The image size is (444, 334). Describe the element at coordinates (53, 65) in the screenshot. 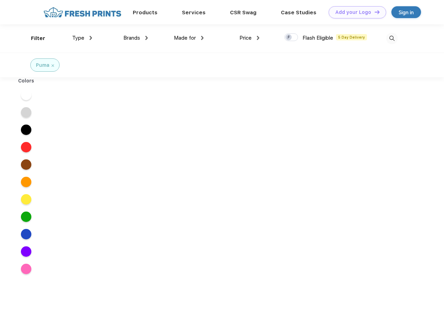

I see `img: filter_cancel.svg` at that location.